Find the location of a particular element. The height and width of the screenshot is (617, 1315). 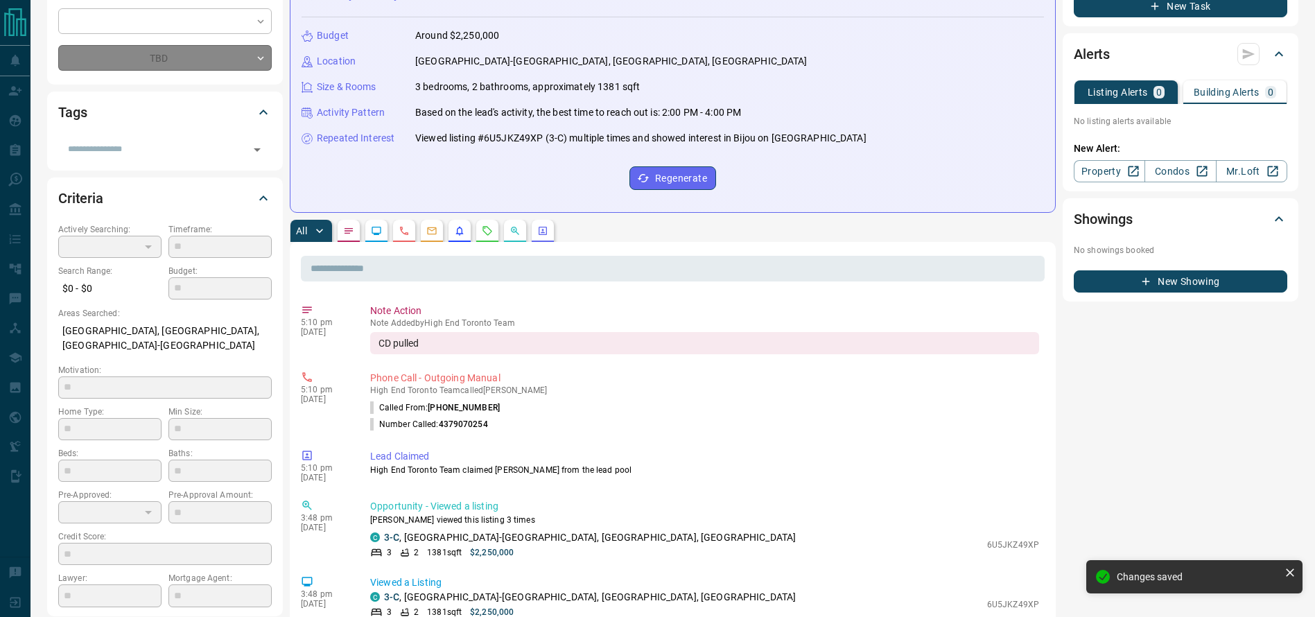

p: No listing alerts available is located at coordinates (1181, 121).